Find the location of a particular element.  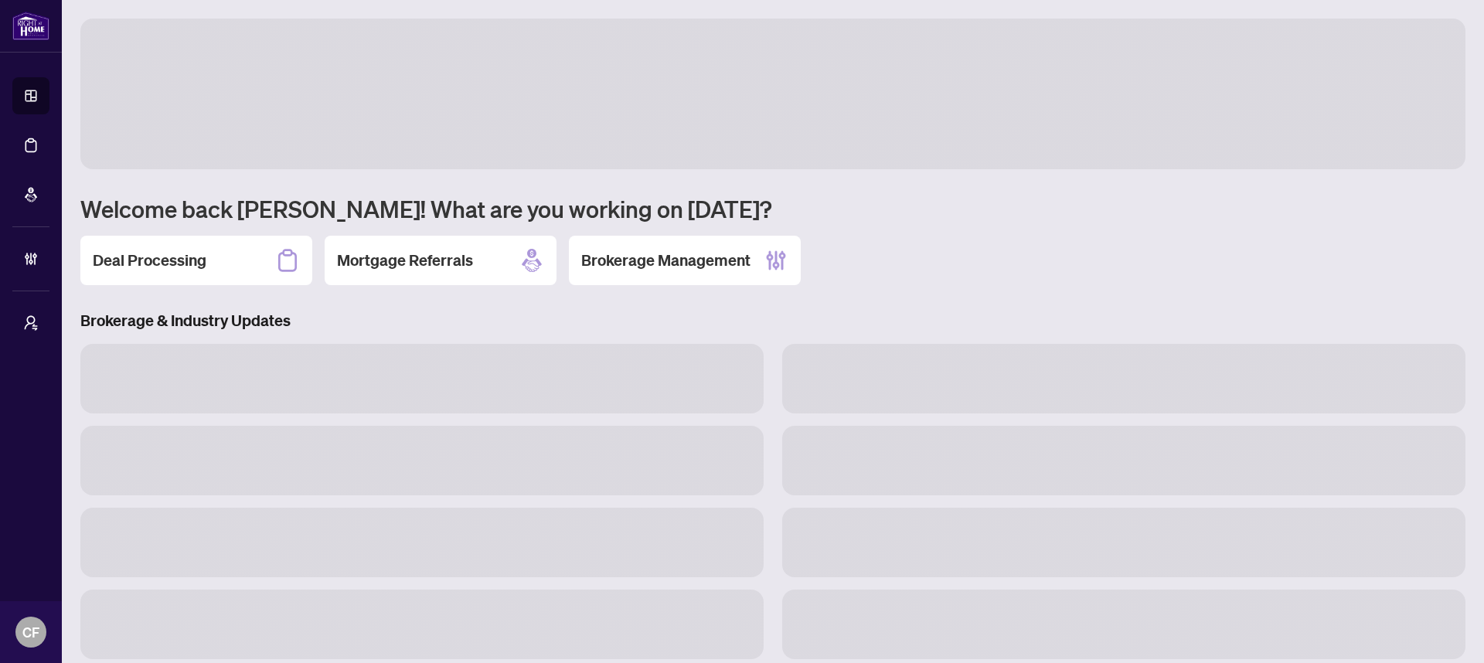

h2: Brokerage Management is located at coordinates (665, 260).